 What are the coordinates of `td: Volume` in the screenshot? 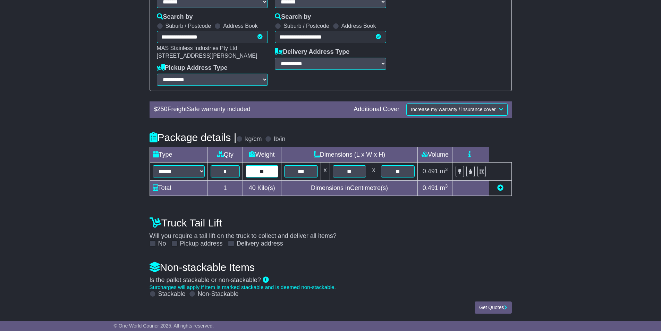 It's located at (435, 154).